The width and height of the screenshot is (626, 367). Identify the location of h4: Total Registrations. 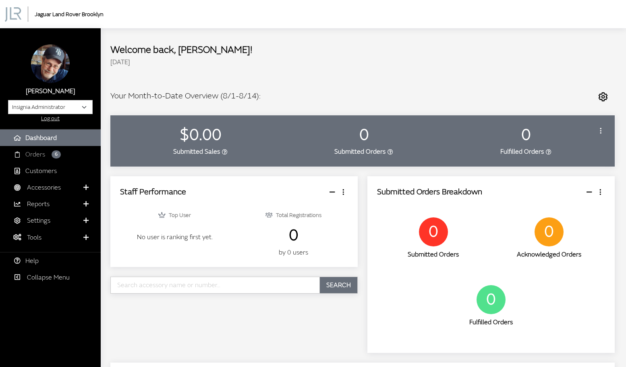
(293, 215).